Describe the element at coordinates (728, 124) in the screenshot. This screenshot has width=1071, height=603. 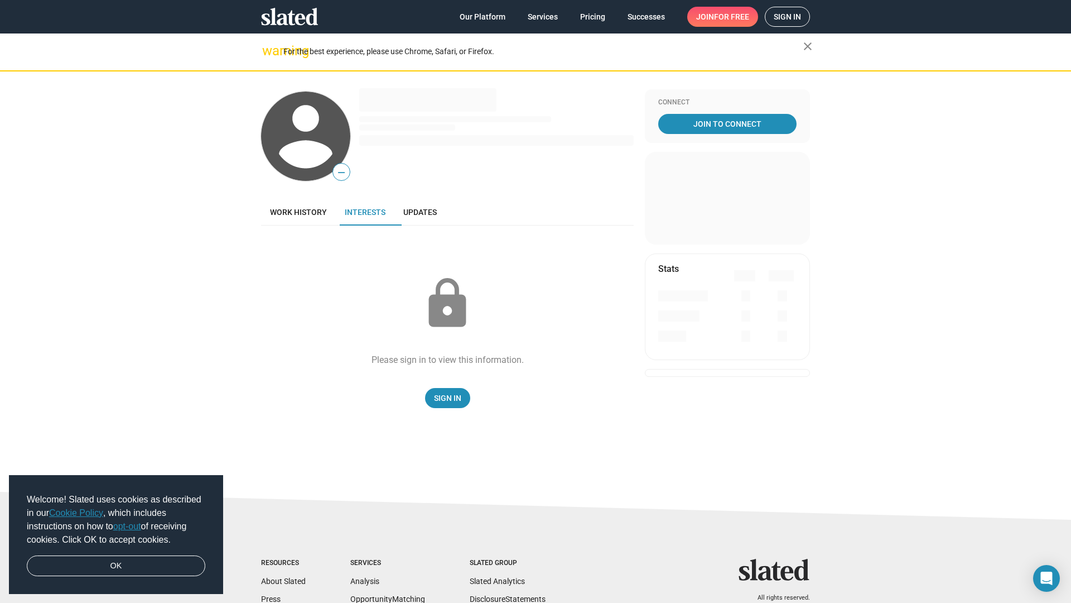
I see `a: Join To Connect` at that location.